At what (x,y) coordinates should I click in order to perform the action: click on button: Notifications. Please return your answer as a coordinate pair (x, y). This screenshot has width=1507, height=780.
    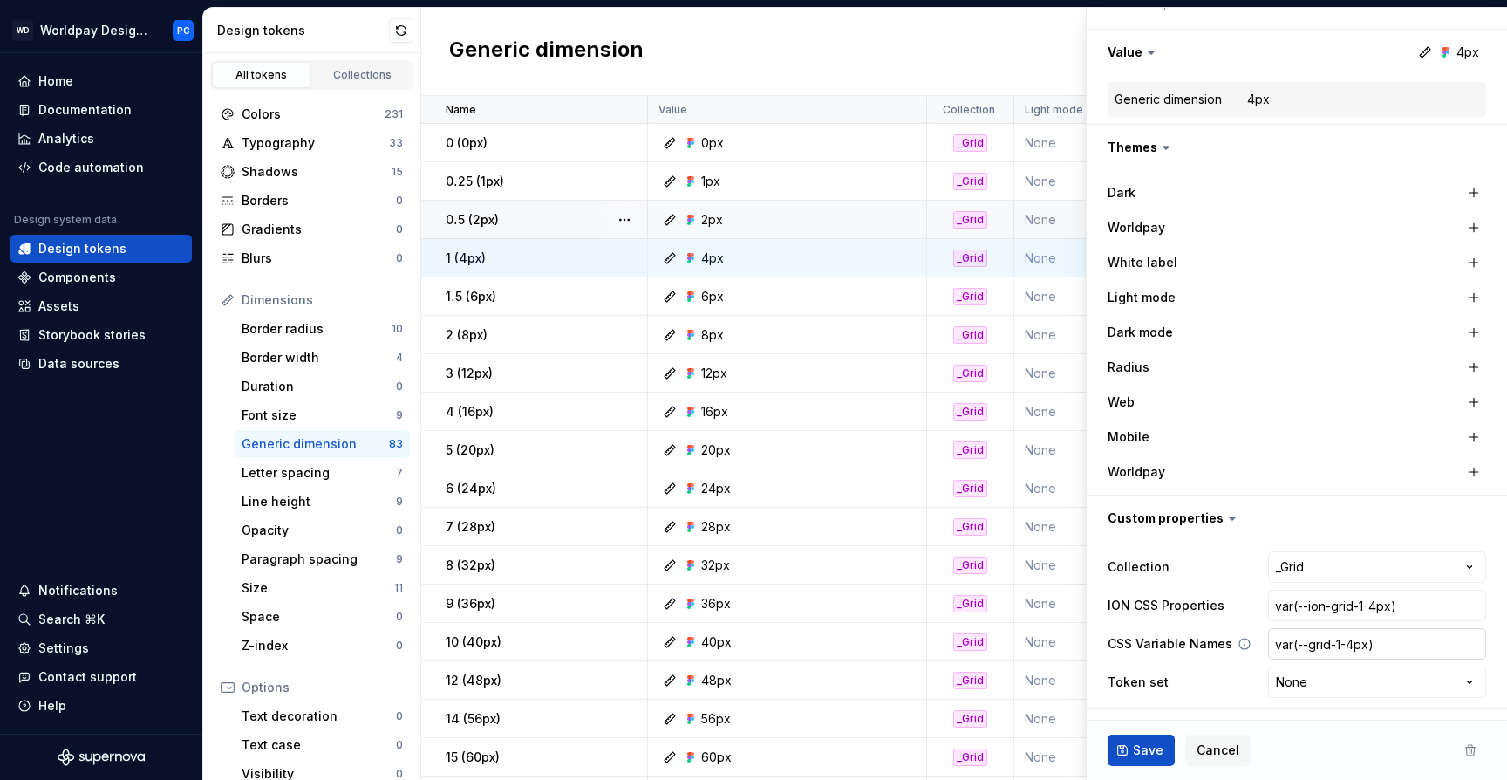
    Looking at the image, I should click on (101, 590).